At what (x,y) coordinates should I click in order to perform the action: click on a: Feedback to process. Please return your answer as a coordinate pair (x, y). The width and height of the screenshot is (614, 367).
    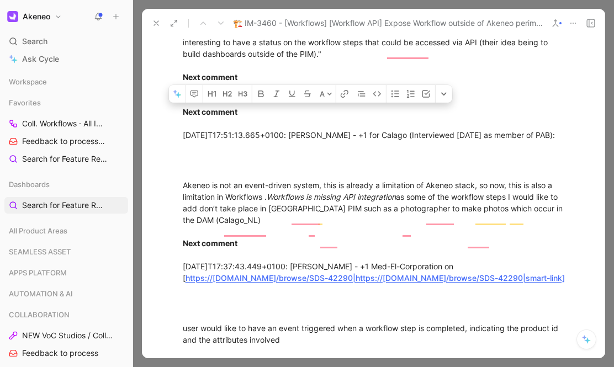
    Looking at the image, I should click on (66, 353).